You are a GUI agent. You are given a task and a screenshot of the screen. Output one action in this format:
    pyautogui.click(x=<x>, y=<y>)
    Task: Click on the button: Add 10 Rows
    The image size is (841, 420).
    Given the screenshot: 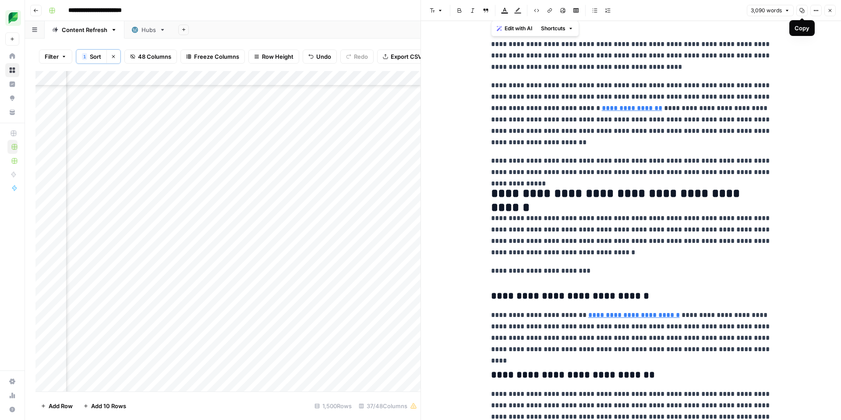 What is the action you would take?
    pyautogui.click(x=105, y=406)
    